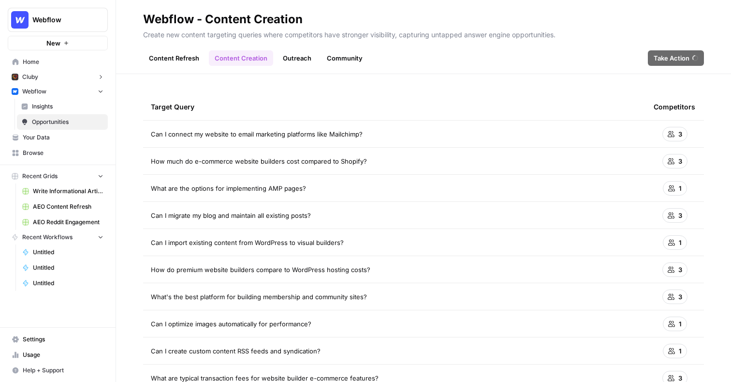  What do you see at coordinates (68, 207) in the screenshot?
I see `span: AEO Content Refresh` at bounding box center [68, 207].